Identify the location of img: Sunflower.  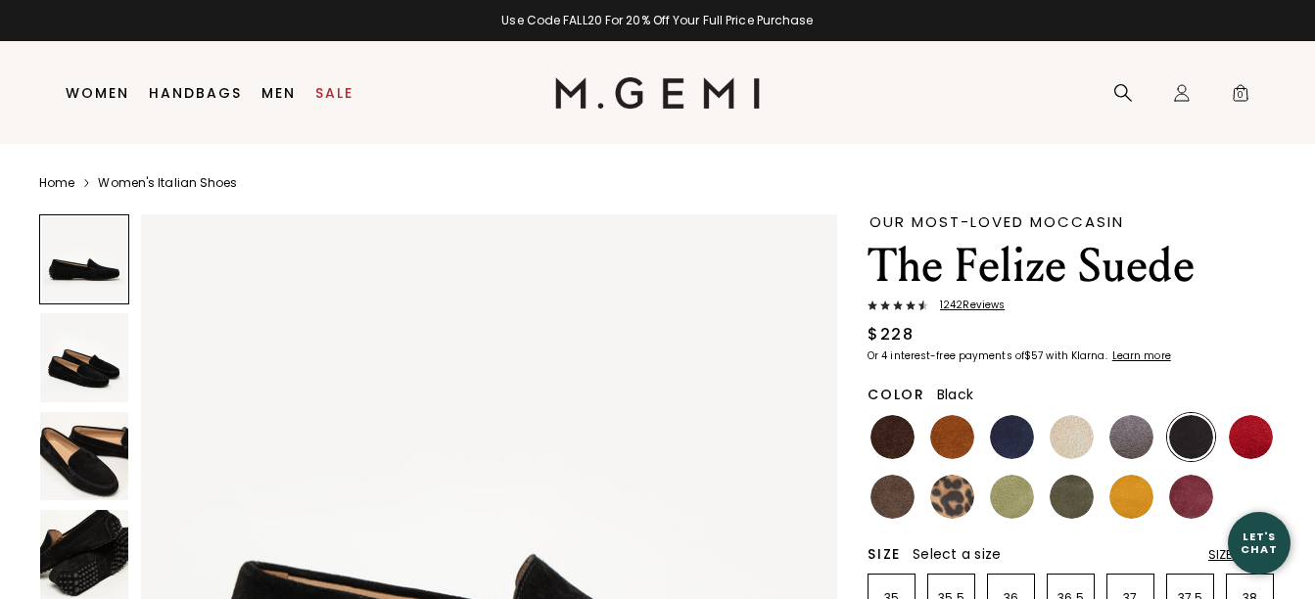
(1131, 496).